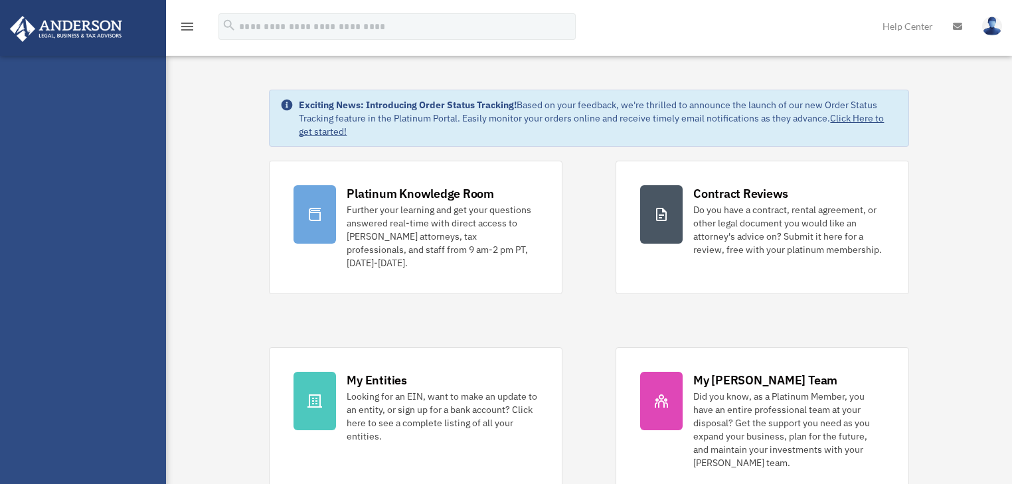 Image resolution: width=1012 pixels, height=484 pixels. Describe the element at coordinates (740, 193) in the screenshot. I see `div: Contract Reviews` at that location.